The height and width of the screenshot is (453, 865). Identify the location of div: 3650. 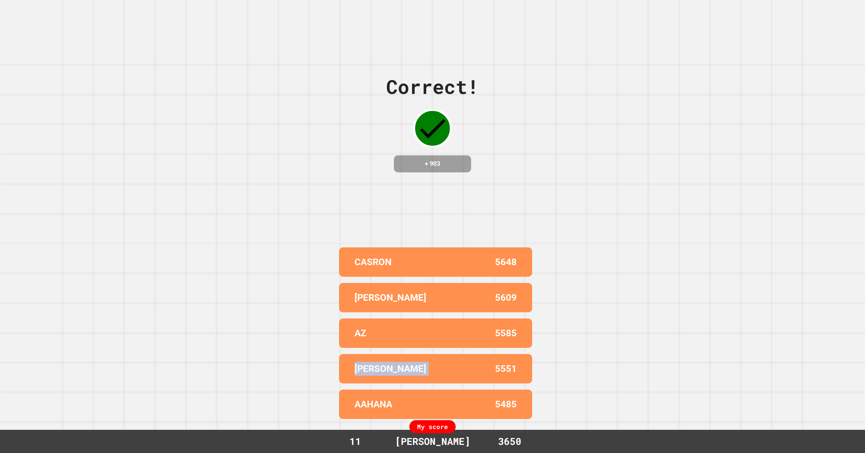
(510, 441).